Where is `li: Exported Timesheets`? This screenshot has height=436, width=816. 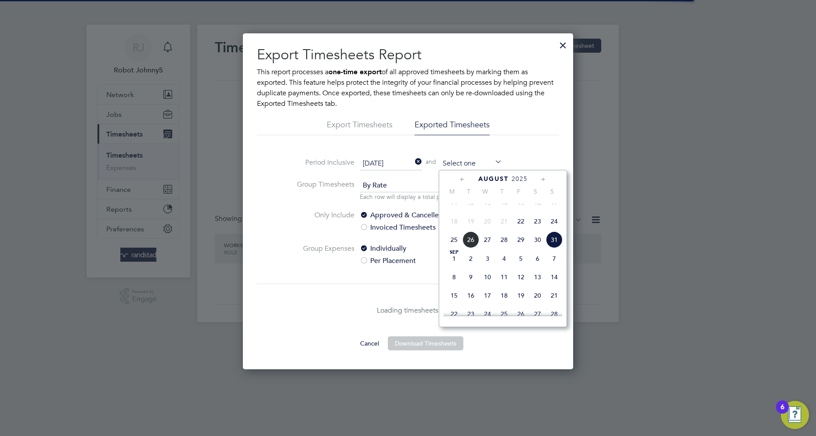
li: Exported Timesheets is located at coordinates (452, 127).